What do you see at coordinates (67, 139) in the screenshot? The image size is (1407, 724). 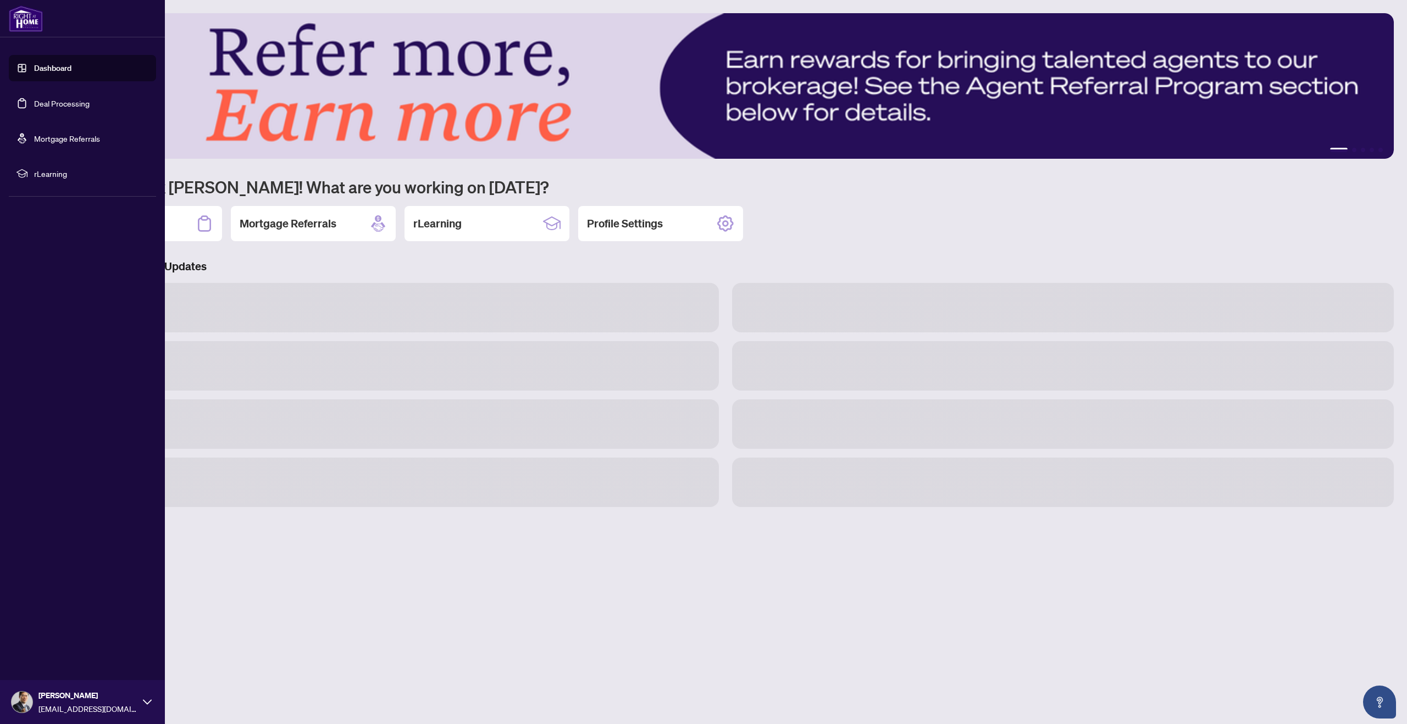 I see `a: Mortgage Referrals` at bounding box center [67, 139].